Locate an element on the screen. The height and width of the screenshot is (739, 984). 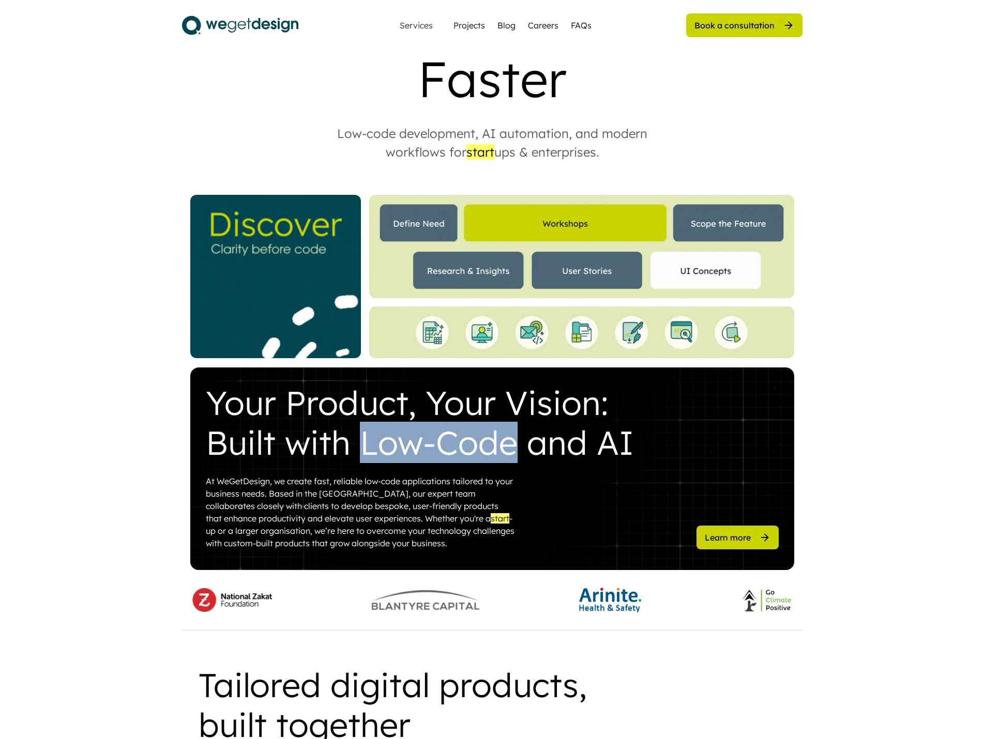
div: Blog is located at coordinates (506, 25).